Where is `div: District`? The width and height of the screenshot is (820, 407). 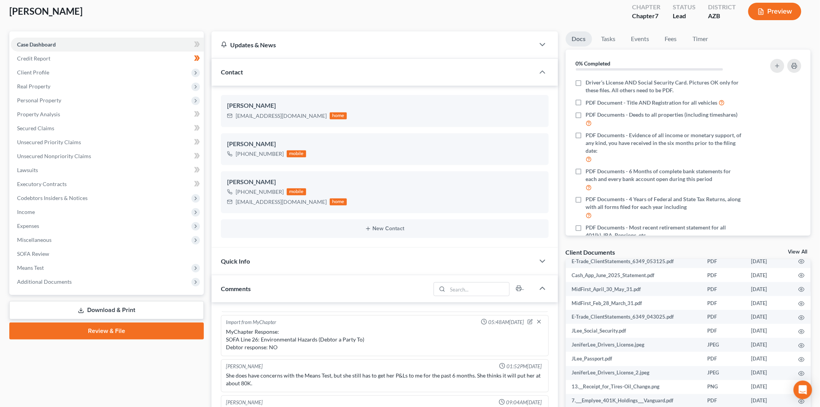
div: District is located at coordinates (722, 7).